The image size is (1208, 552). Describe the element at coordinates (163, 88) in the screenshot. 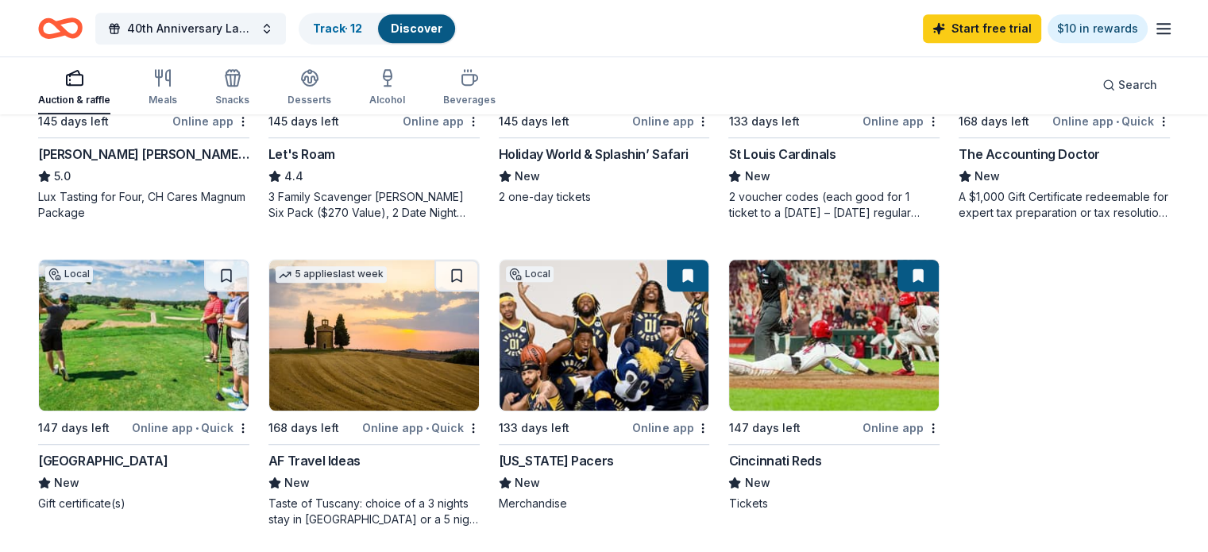

I see `button: Meals` at that location.